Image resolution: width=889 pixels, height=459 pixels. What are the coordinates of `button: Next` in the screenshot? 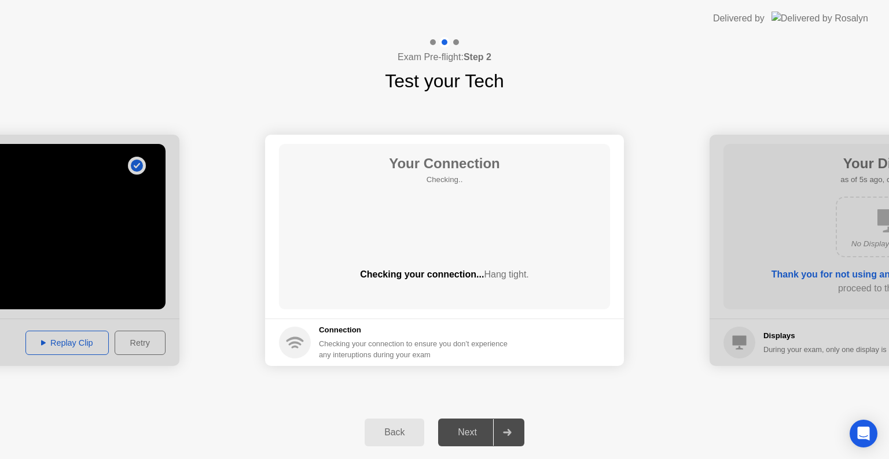 It's located at (481, 433).